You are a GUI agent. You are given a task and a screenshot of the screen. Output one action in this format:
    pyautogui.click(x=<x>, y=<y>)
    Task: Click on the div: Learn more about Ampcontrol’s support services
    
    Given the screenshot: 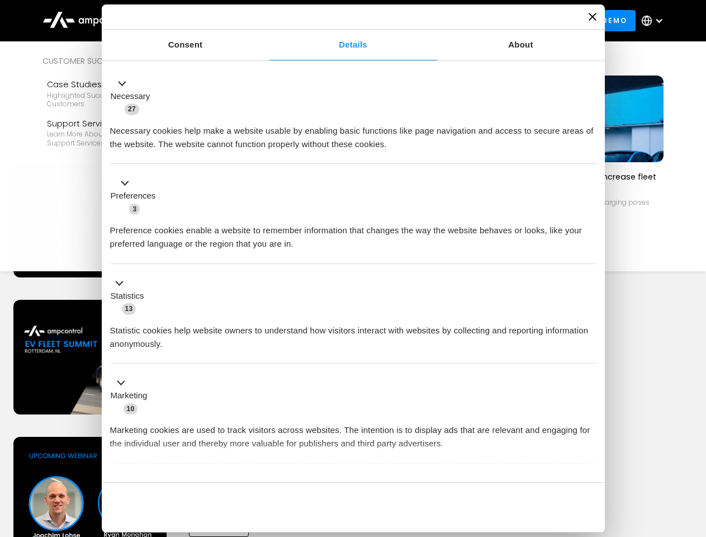 What is the action you would take?
    pyautogui.click(x=112, y=138)
    